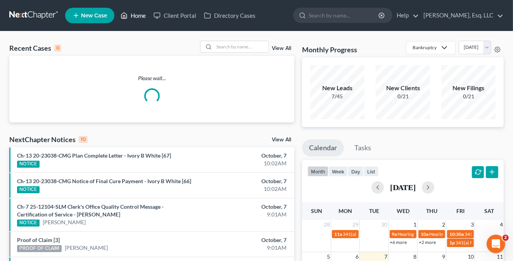 Image resolution: width=513 pixels, height=261 pixels. I want to click on span: 28, so click(327, 225).